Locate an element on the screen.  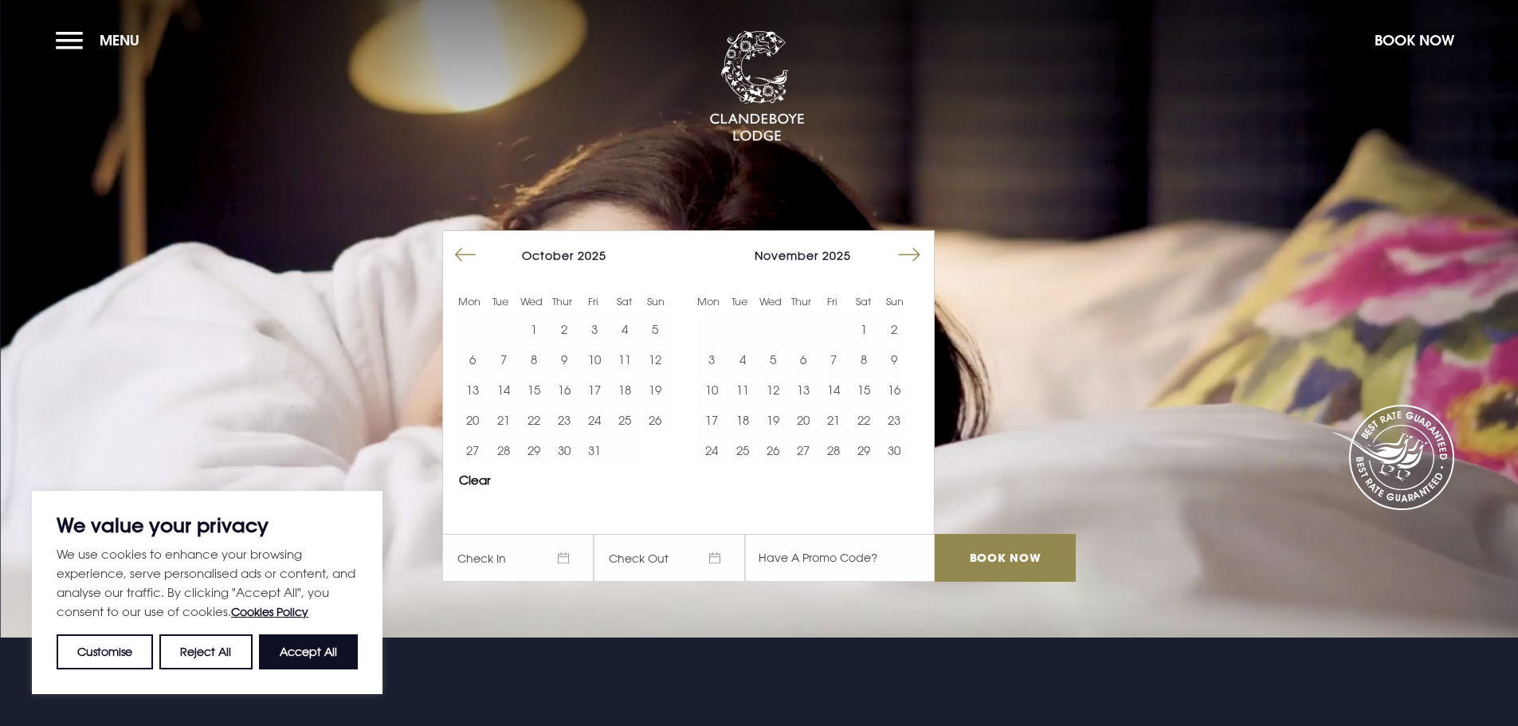
button: Reject All is located at coordinates (206, 652).